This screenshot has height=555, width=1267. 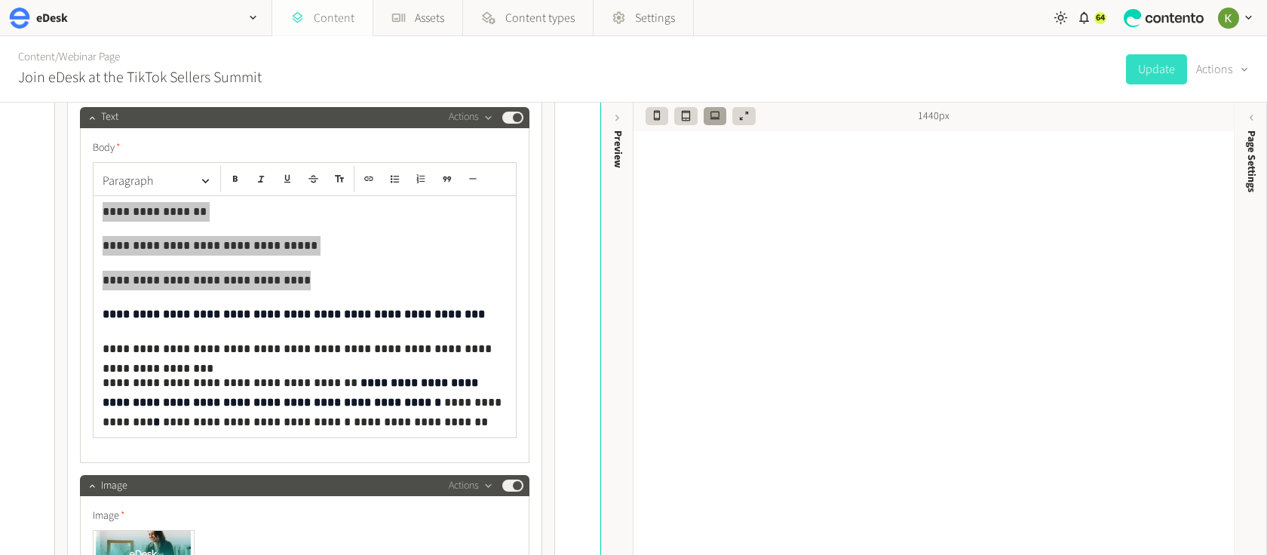 I want to click on span: Text, so click(x=109, y=117).